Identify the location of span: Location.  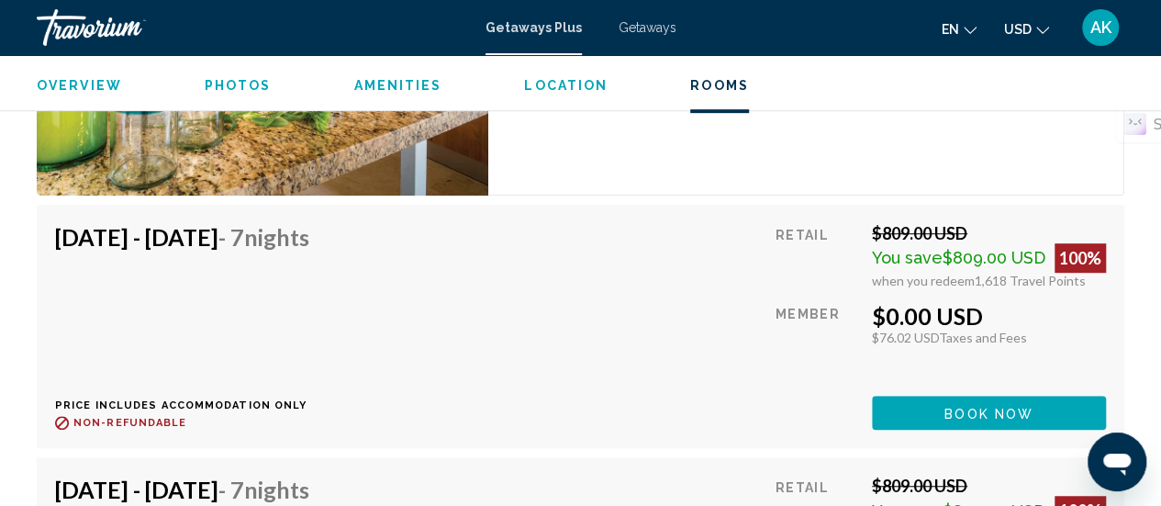
(565, 85).